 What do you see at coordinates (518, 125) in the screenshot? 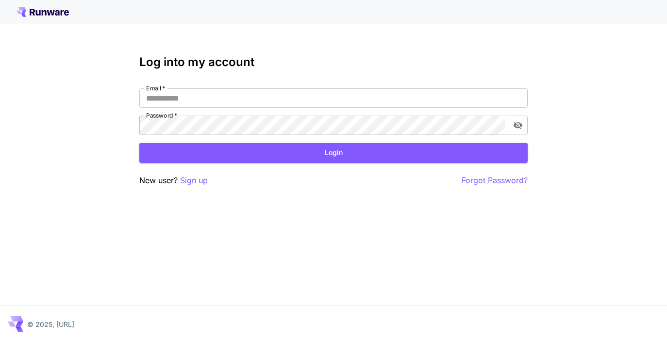
I see `button: toggle password visibility` at bounding box center [518, 125].